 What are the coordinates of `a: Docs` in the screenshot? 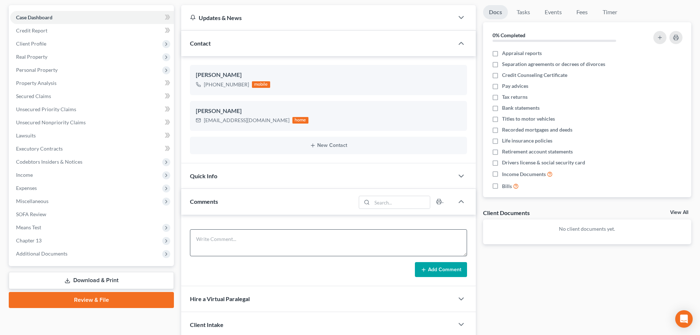 It's located at (495, 12).